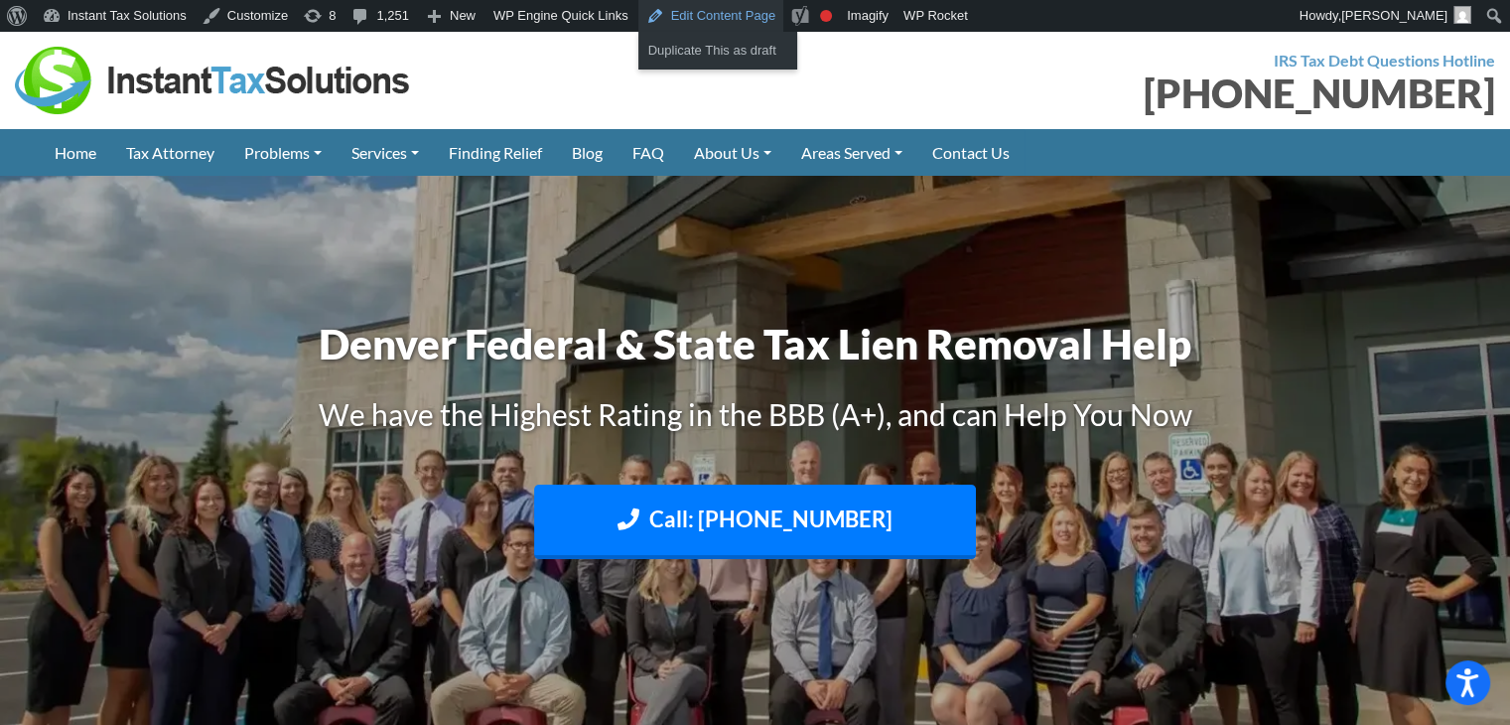  I want to click on a: Areas Served, so click(852, 152).